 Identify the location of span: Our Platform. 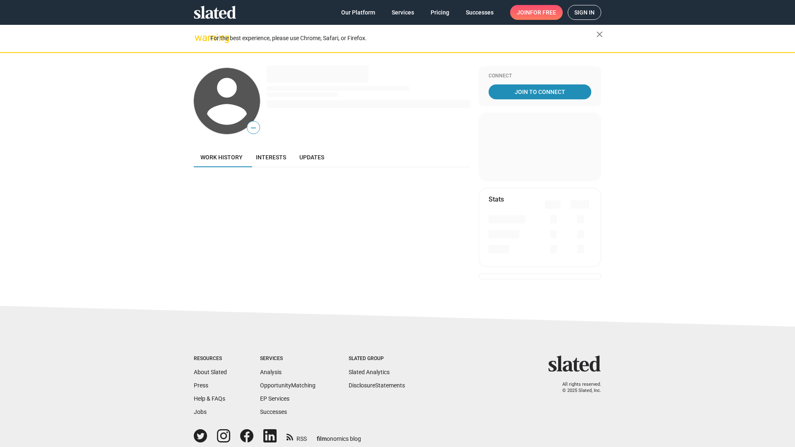
(358, 12).